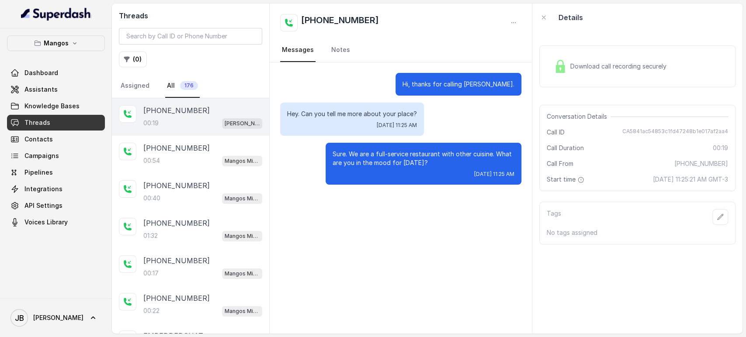 This screenshot has width=746, height=337. Describe the element at coordinates (191, 16) in the screenshot. I see `h2: Threads` at that location.